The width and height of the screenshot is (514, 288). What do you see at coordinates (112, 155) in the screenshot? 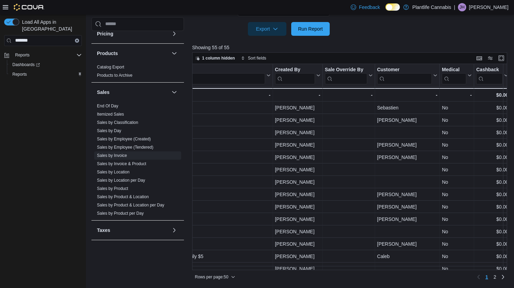
I see `span: Sales by Invoice` at bounding box center [112, 155].